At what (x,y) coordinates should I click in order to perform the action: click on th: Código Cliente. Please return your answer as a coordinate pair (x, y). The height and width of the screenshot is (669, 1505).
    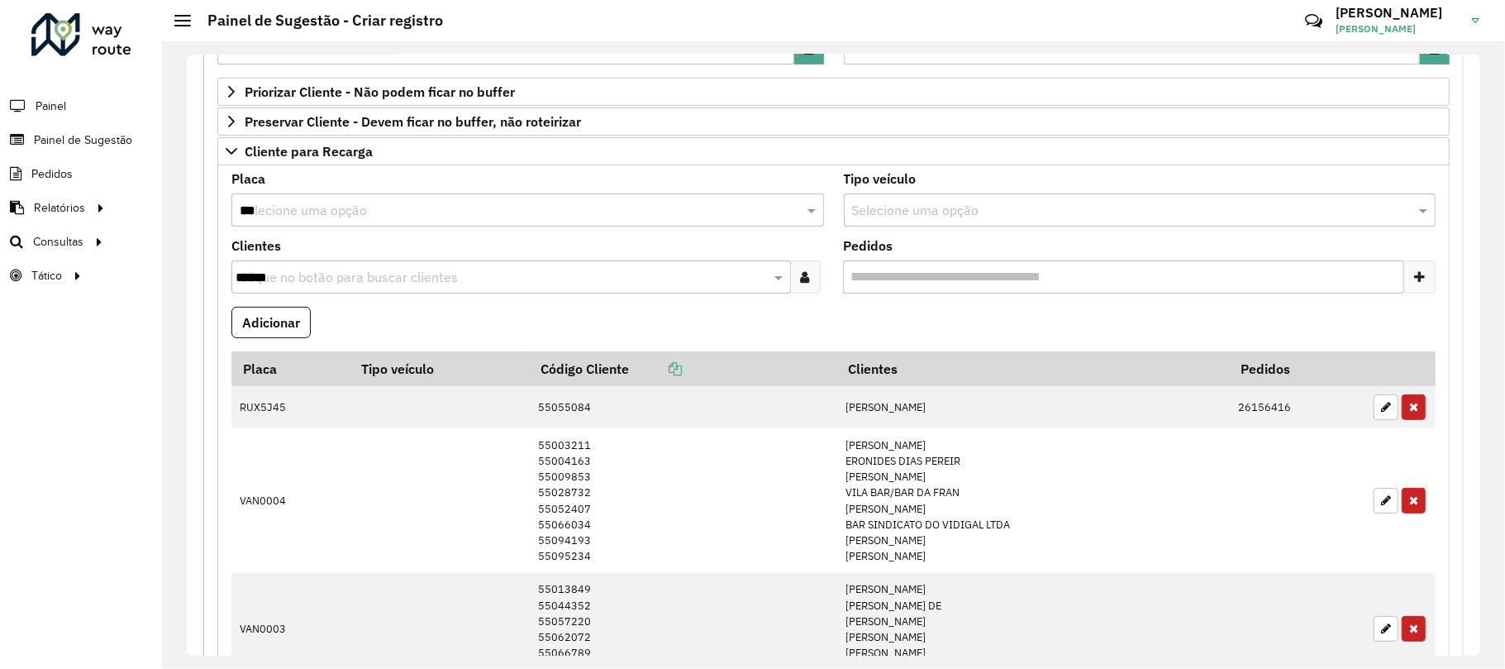
    Looking at the image, I should click on (683, 369).